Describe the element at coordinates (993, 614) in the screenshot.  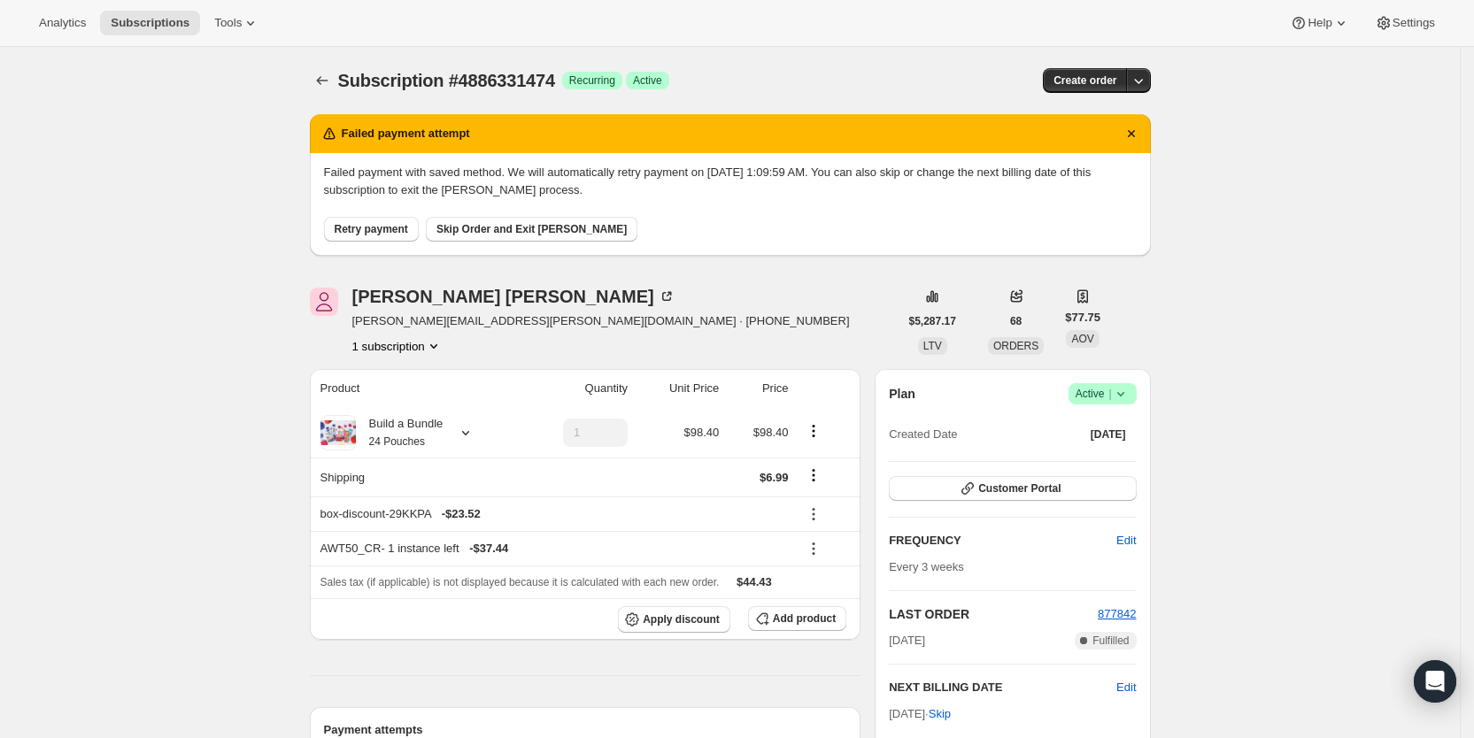
I see `h2: LAST ORDER` at that location.